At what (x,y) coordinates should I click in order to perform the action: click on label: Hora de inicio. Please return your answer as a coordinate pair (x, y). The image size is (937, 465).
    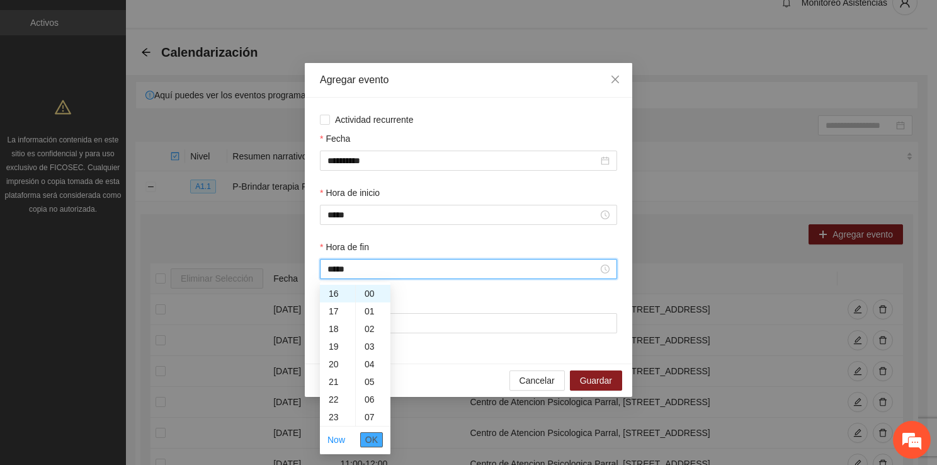
    Looking at the image, I should click on (350, 193).